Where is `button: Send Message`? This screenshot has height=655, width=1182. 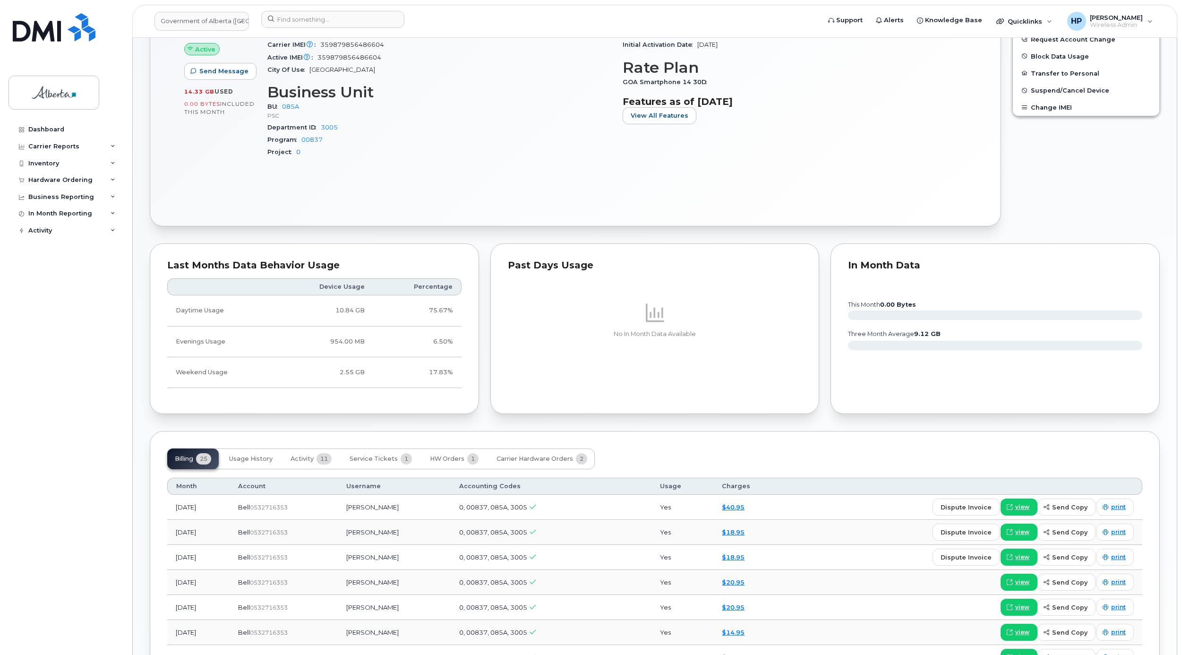 button: Send Message is located at coordinates (220, 71).